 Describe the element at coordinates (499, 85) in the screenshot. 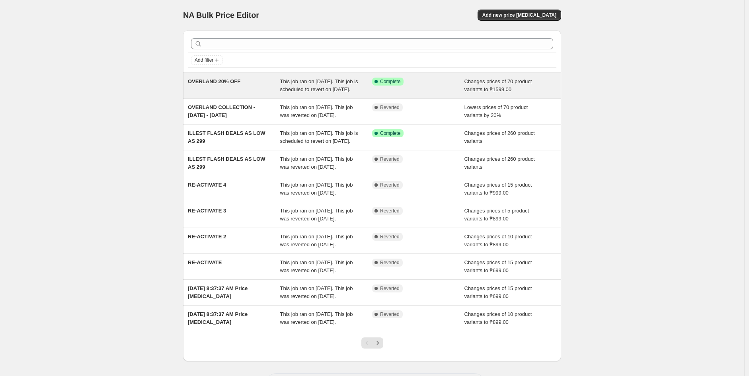

I see `span: Changes prices of 70 product variants to ₱1599.00` at that location.